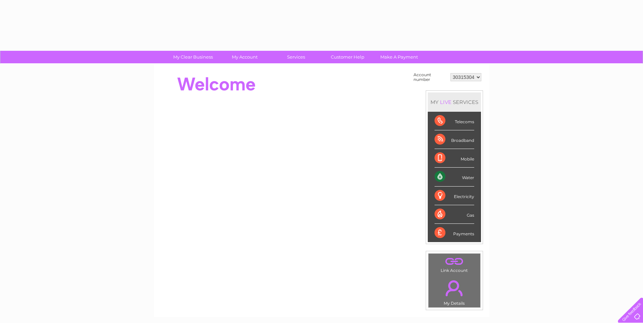  Describe the element at coordinates (454, 264) in the screenshot. I see `td: Link Account` at that location.